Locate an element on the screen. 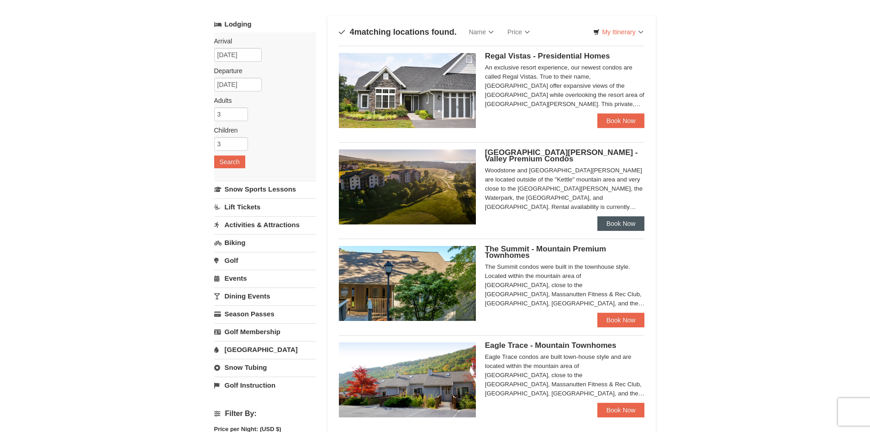 This screenshot has width=870, height=432. a: Price is located at coordinates (518, 32).